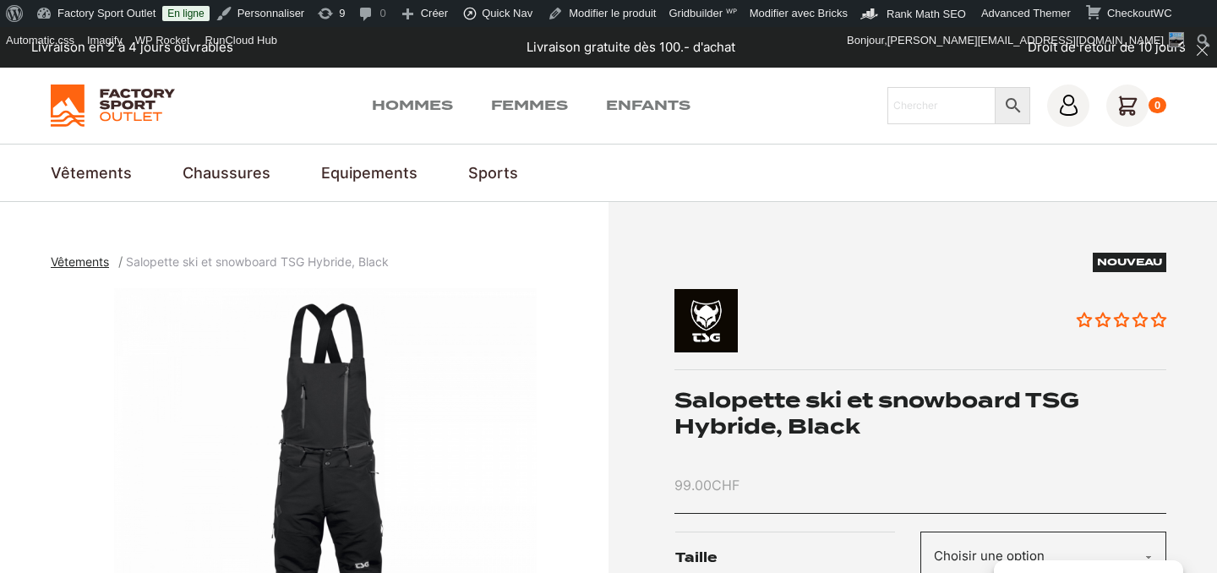  I want to click on div: RunCloud Hub, so click(241, 41).